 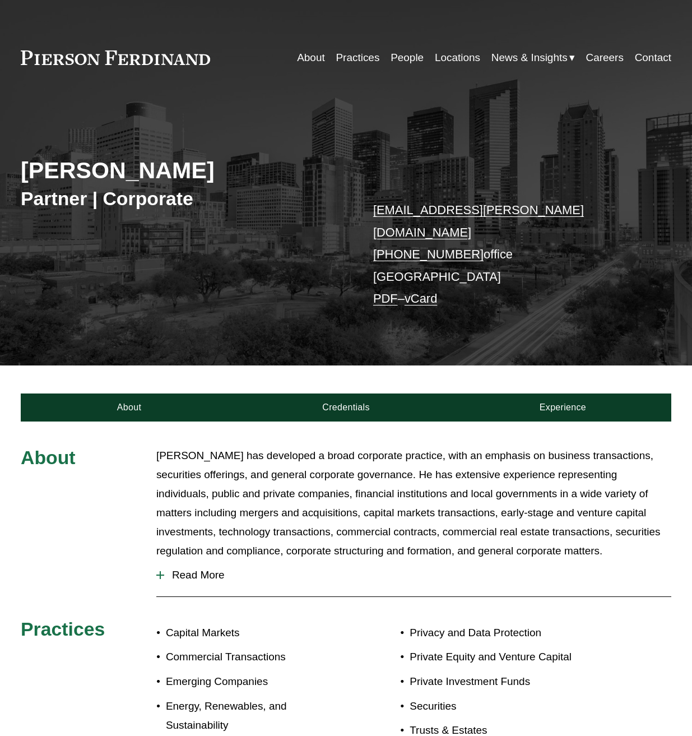 What do you see at coordinates (385, 298) in the screenshot?
I see `a: PDF` at bounding box center [385, 298].